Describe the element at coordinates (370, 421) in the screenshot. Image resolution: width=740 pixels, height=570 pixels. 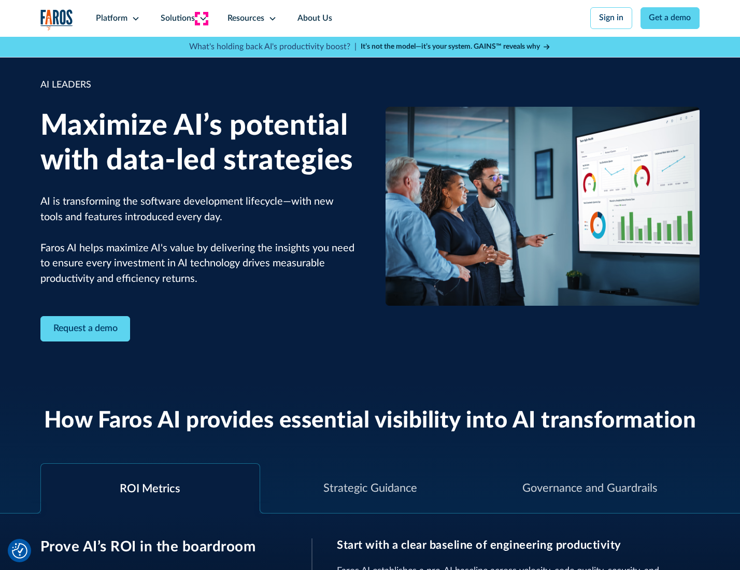
I see `h2: How Faros AI provides essential visibility into AI transformation` at that location.